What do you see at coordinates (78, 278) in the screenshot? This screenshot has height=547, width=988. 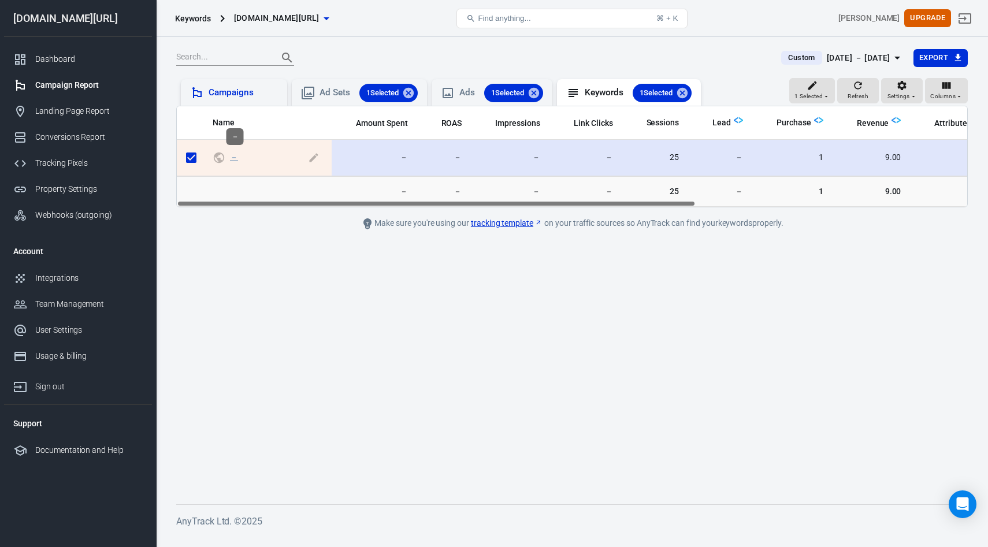 I see `a: Integrations` at bounding box center [78, 278].